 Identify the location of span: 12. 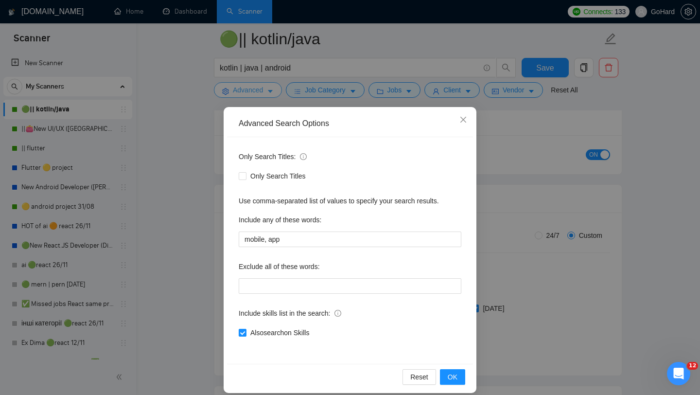
(692, 365).